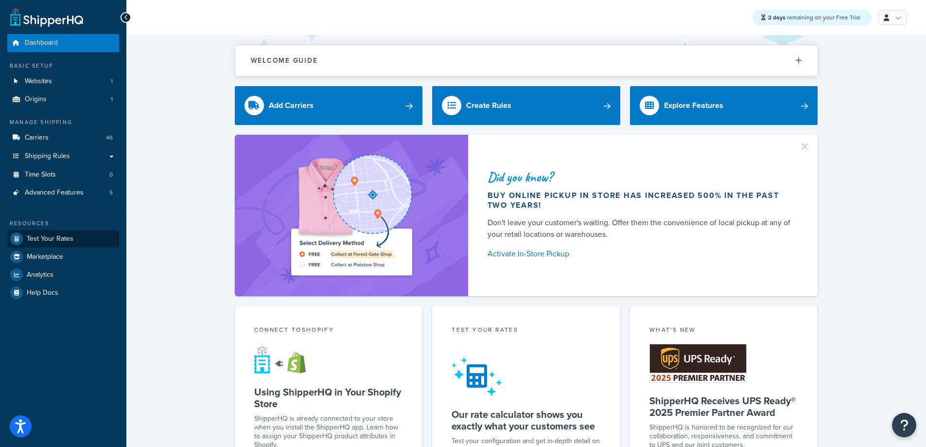  I want to click on h2: Welcome Guide, so click(284, 60).